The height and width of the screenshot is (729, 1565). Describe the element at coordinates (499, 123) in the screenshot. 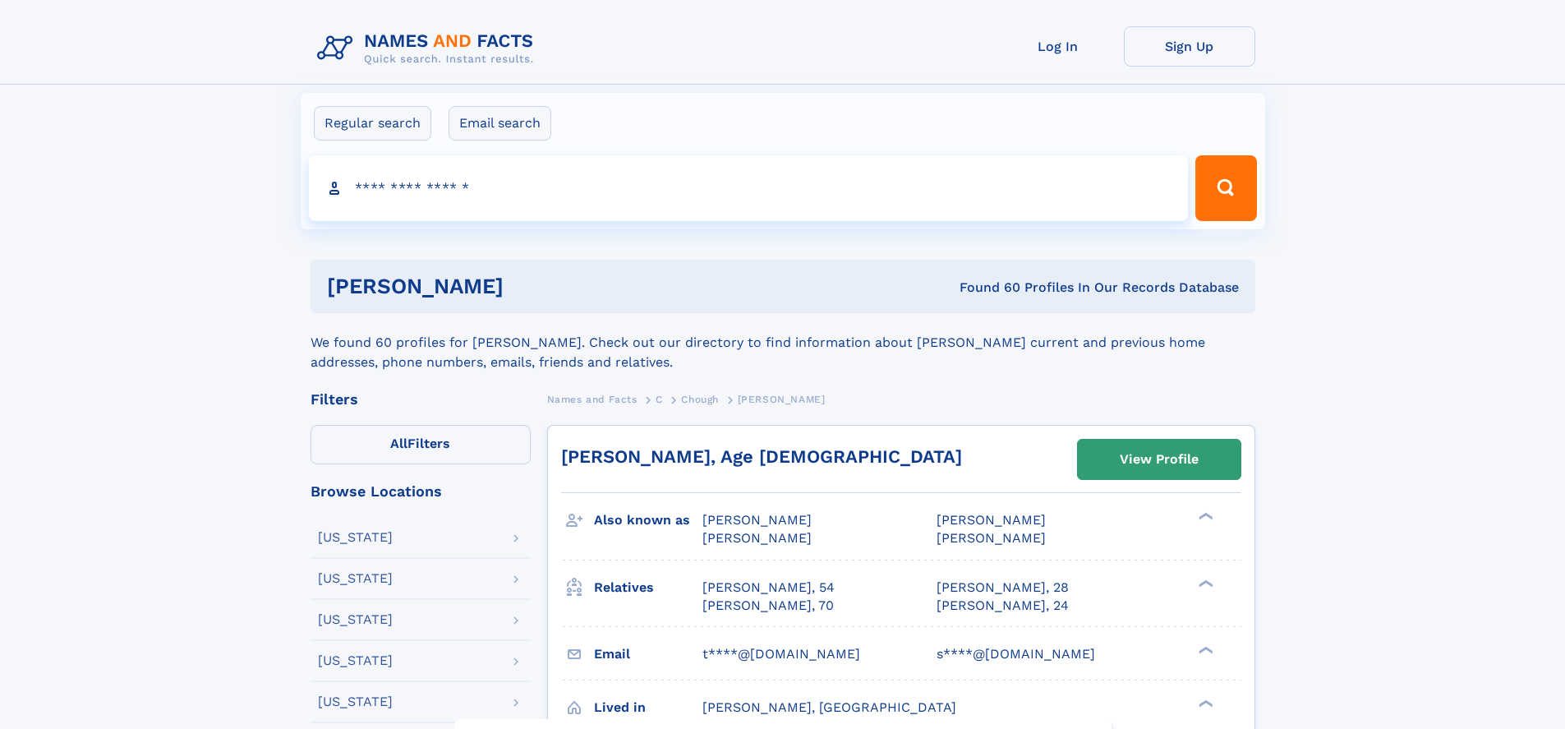

I see `label: Email search` at that location.